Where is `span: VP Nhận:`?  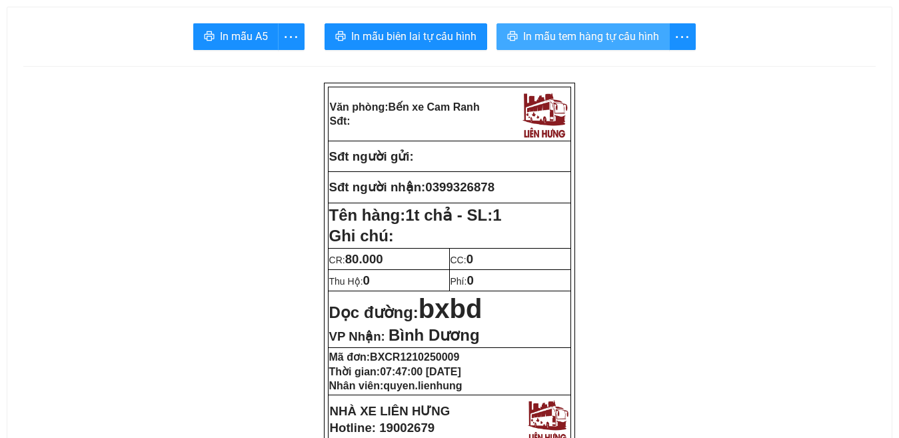 span: VP Nhận: is located at coordinates (357, 336).